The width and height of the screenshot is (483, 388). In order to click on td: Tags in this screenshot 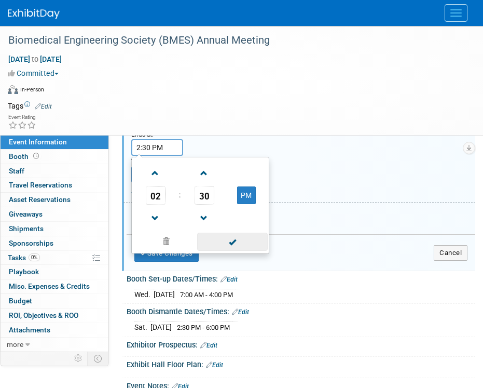, I will do `click(30, 106)`.